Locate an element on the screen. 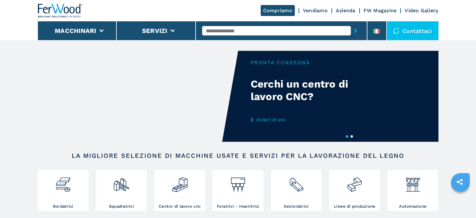  a: Centro di lavoro cnc is located at coordinates (180, 190).